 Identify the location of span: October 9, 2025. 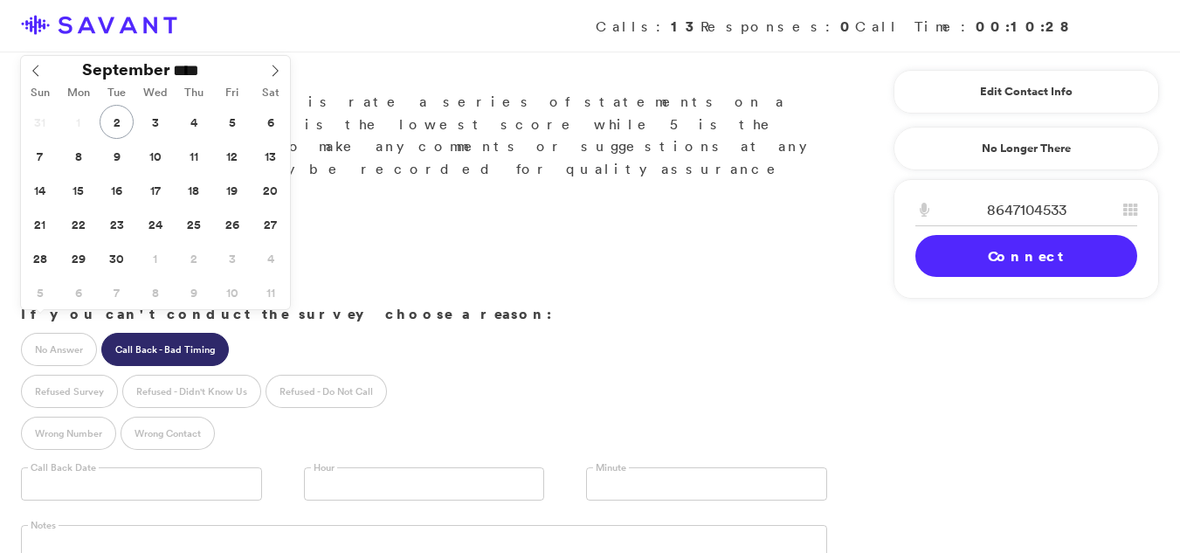
(193, 292).